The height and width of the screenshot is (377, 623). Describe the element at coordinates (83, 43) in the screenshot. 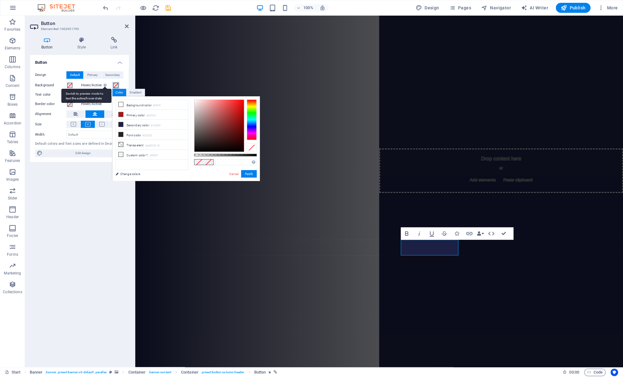

I see `h4: Style` at that location.